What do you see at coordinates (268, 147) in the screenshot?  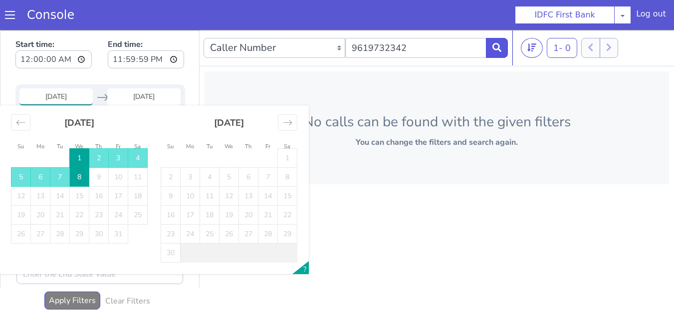 I see `td: Not available. Friday, November 7, 2025` at bounding box center [268, 147].